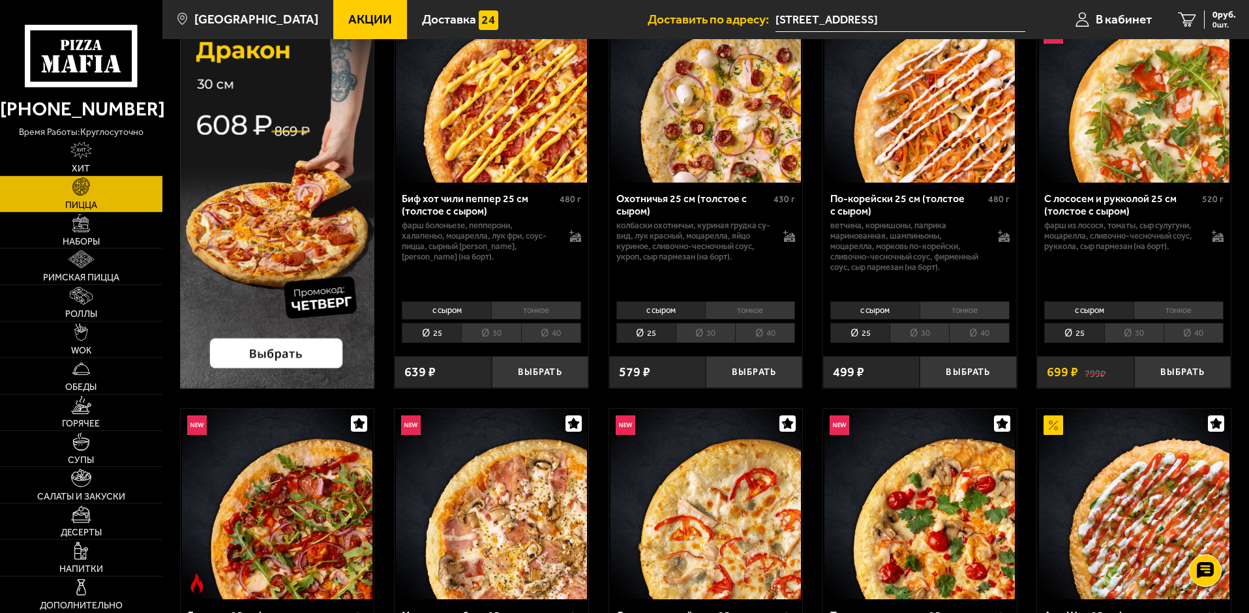 The width and height of the screenshot is (1249, 613). I want to click on a: АкционныйАль-Шам 25 см (толстое с сыром), so click(1133, 504).